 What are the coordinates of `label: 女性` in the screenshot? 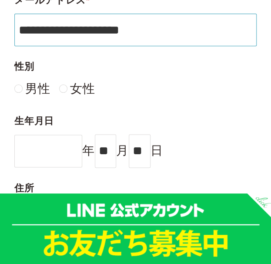 It's located at (77, 89).